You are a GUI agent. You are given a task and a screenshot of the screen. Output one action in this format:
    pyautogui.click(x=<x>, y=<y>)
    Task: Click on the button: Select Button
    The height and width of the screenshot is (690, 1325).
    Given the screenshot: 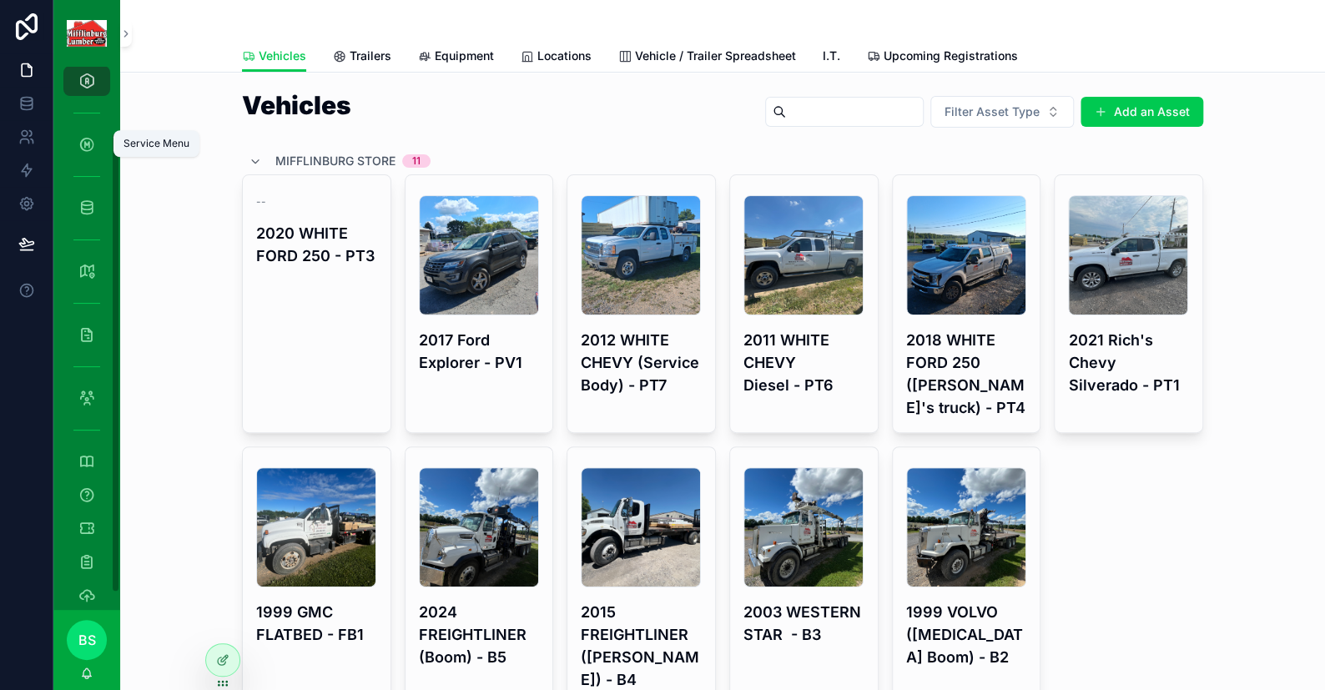 What is the action you would take?
    pyautogui.click(x=1002, y=112)
    